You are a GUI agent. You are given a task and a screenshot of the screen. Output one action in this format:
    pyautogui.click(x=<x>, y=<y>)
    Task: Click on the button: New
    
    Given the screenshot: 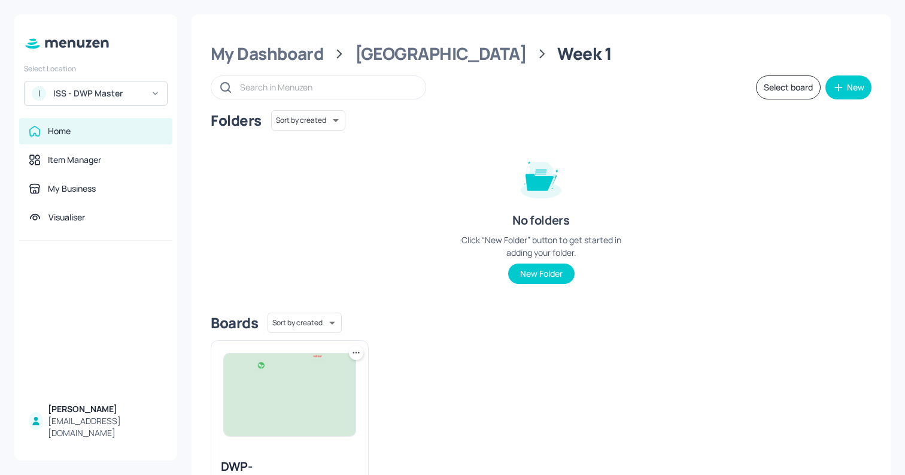 What is the action you would take?
    pyautogui.click(x=849, y=87)
    